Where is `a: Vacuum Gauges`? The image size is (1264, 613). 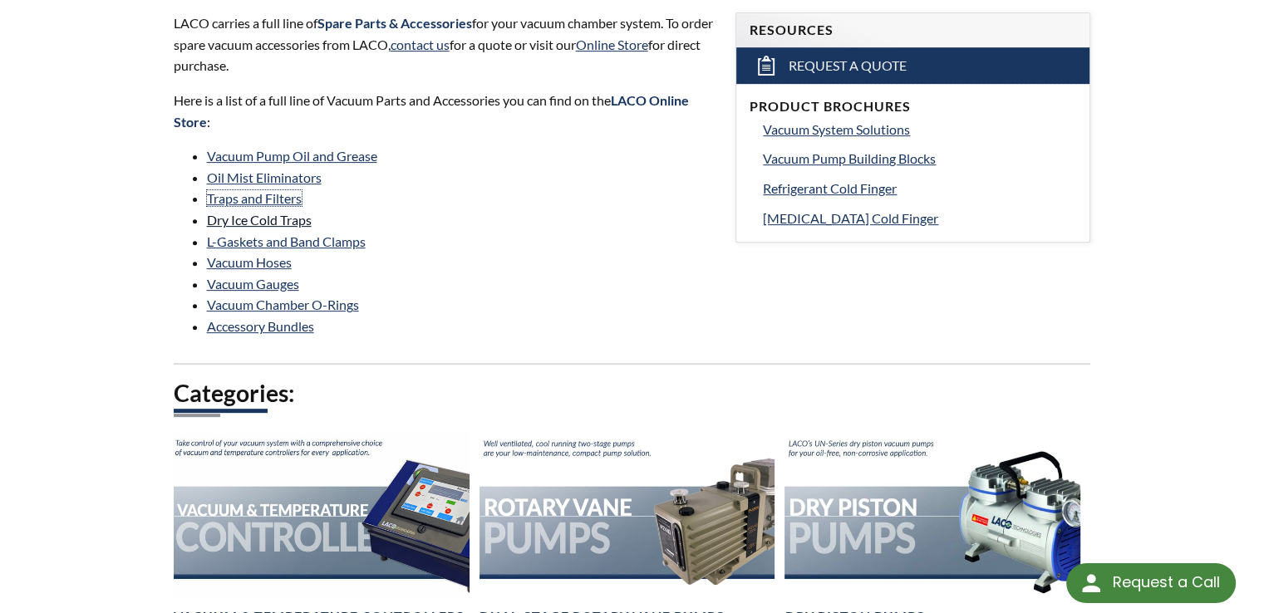
a: Vacuum Gauges is located at coordinates (253, 283).